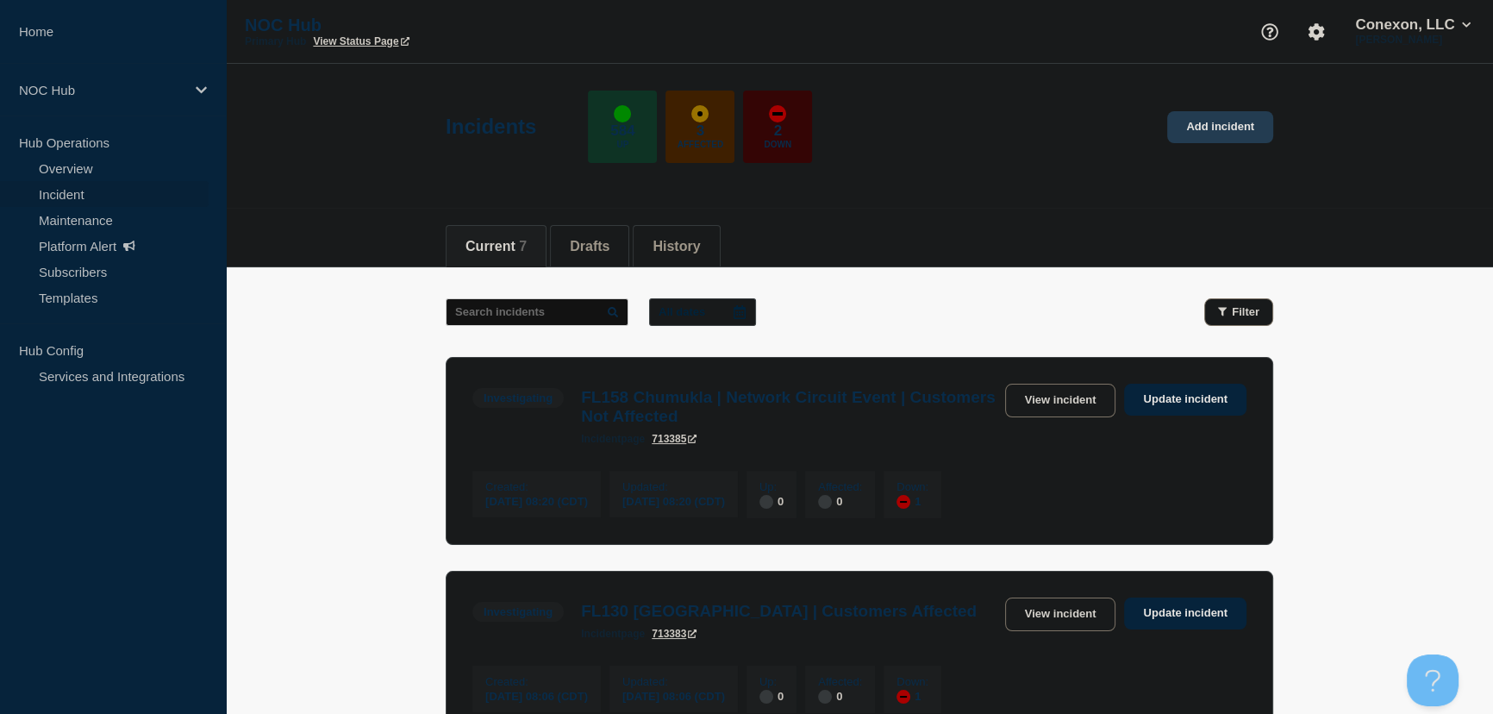 The width and height of the screenshot is (1493, 714). I want to click on button: Account settings, so click(1317, 32).